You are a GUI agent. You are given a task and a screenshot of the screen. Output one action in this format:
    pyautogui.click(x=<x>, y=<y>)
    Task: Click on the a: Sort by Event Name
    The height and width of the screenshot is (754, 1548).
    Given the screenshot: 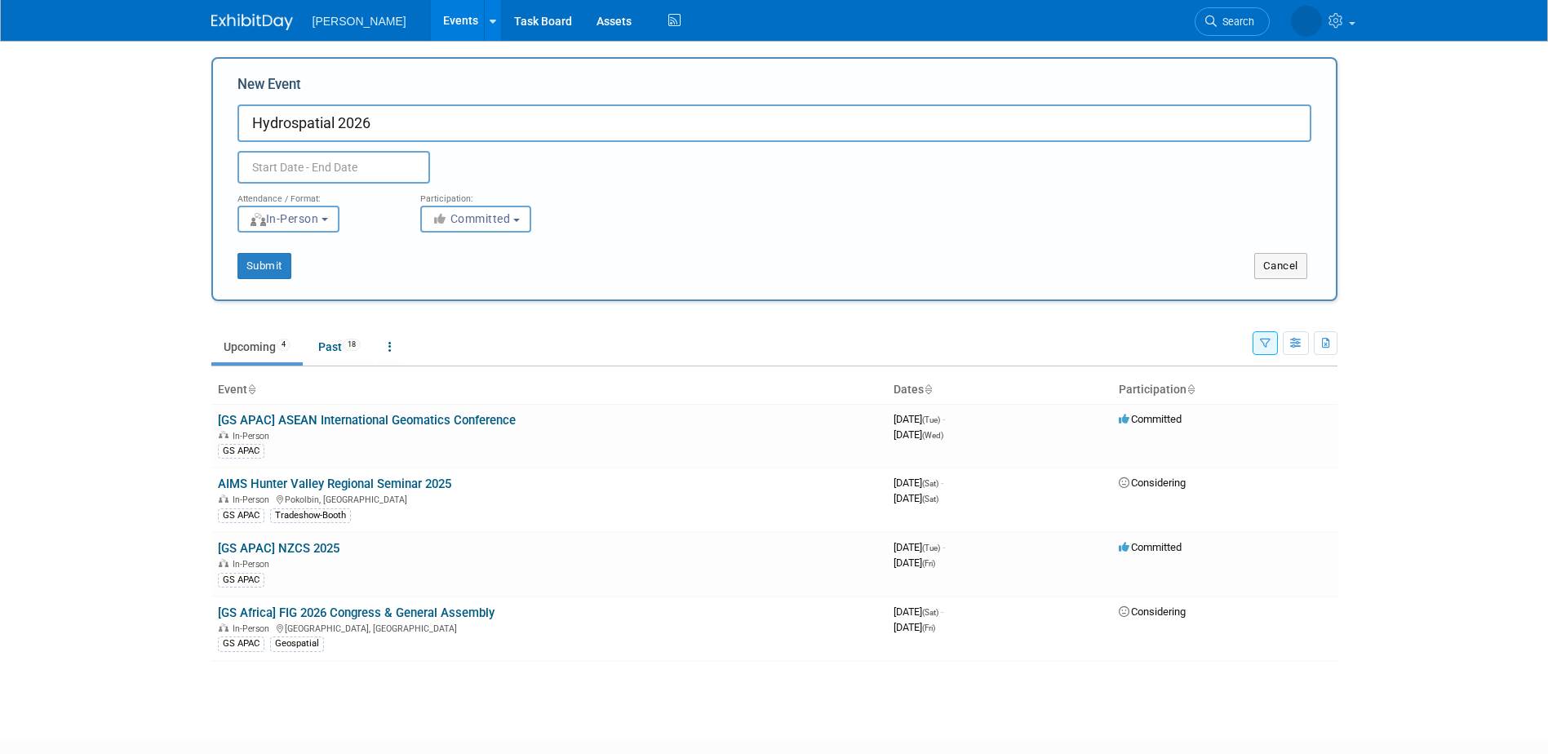 What is the action you would take?
    pyautogui.click(x=251, y=389)
    